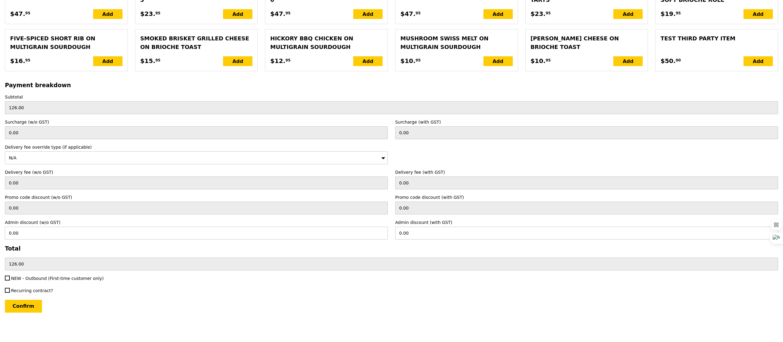  I want to click on label: Promo code discount (with GST), so click(586, 197).